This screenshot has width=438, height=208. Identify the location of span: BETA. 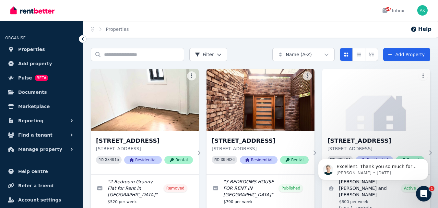
(41, 78).